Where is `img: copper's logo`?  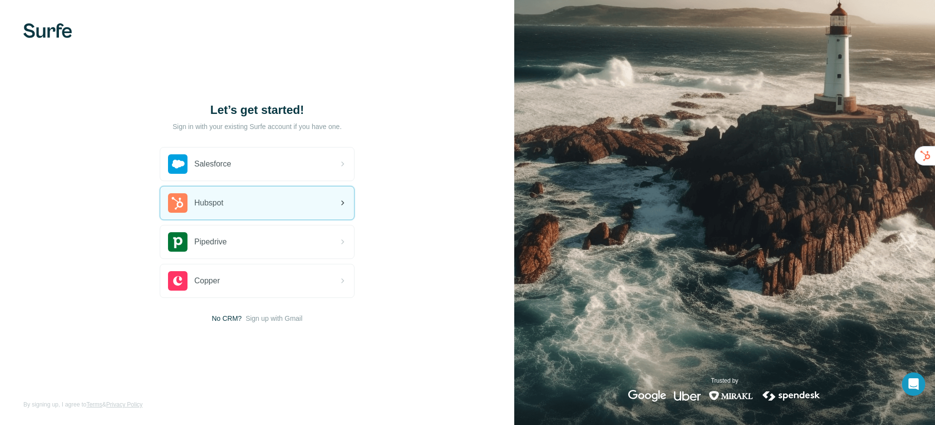 img: copper's logo is located at coordinates (178, 281).